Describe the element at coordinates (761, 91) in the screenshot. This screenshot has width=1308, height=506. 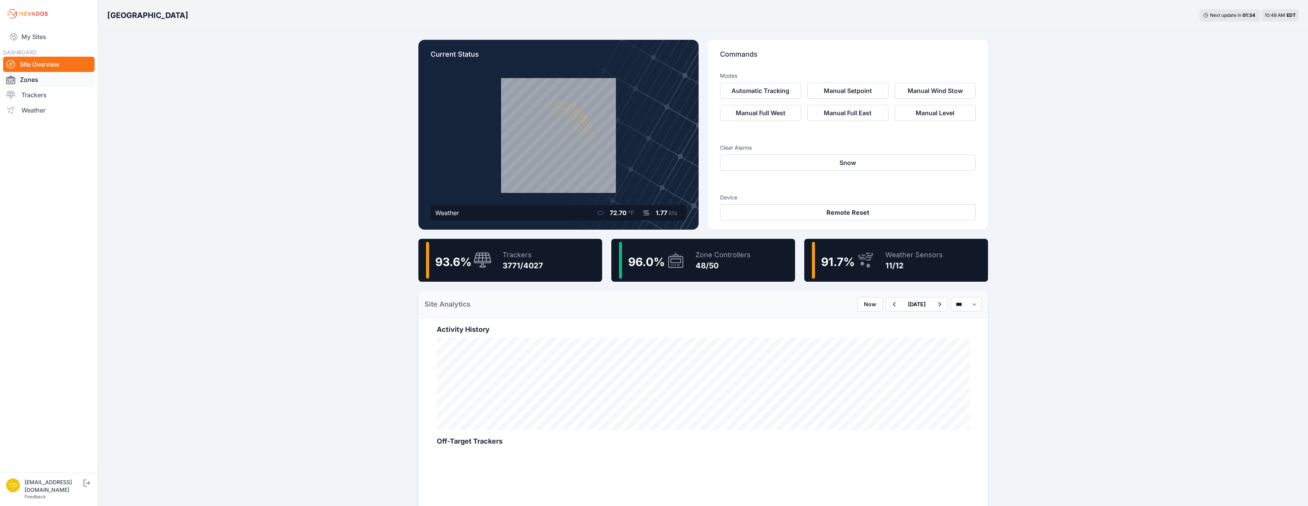
I see `button: Automatic Tracking` at that location.